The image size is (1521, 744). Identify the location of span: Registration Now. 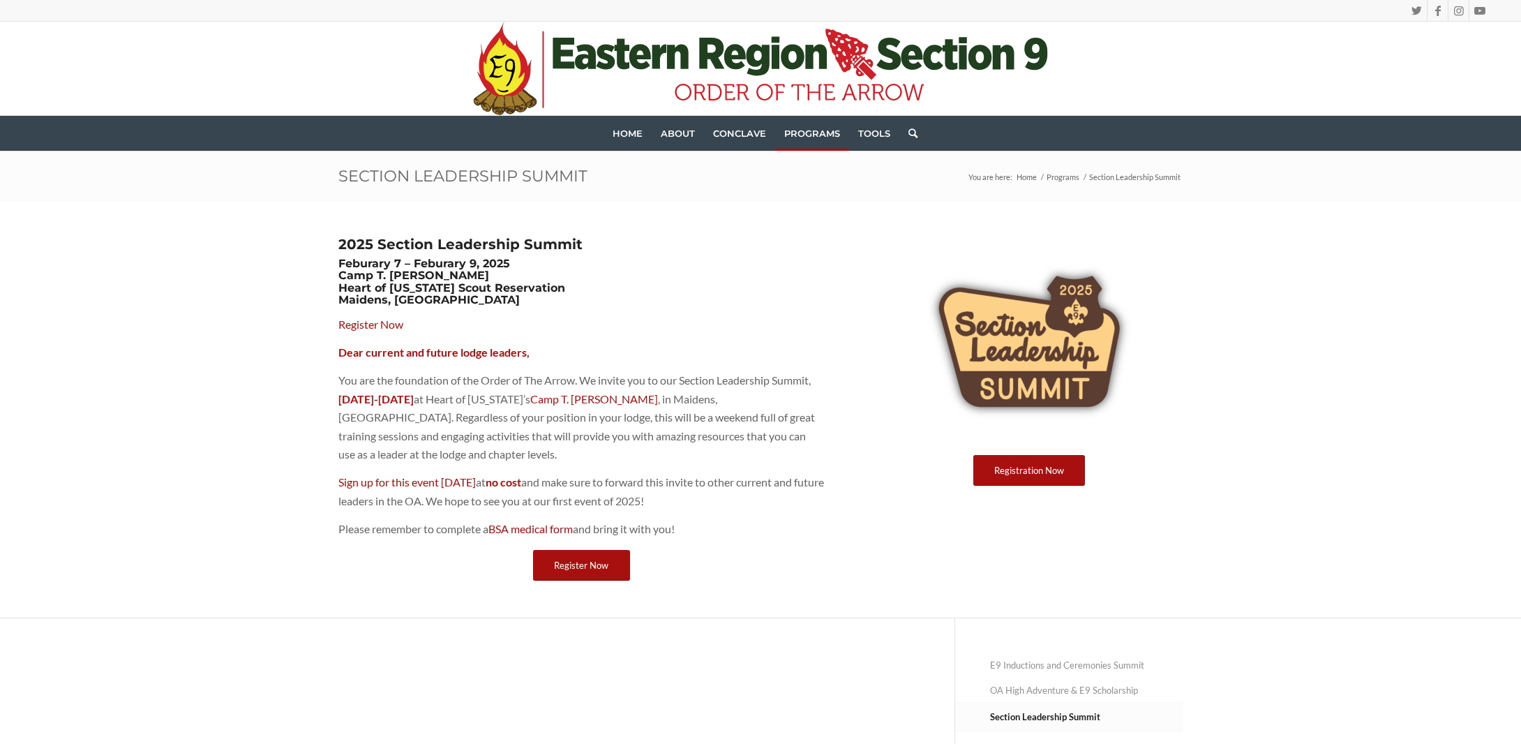
(1029, 470).